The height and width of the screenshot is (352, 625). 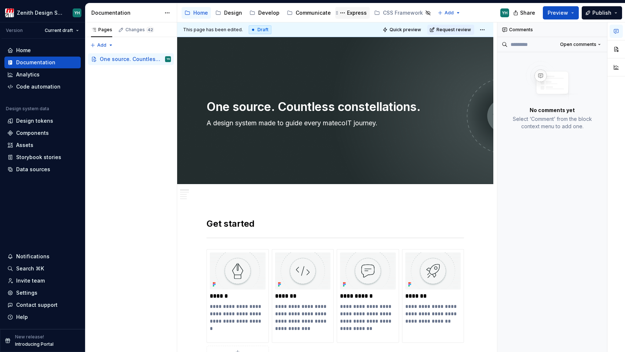 I want to click on span: 42, so click(x=150, y=30).